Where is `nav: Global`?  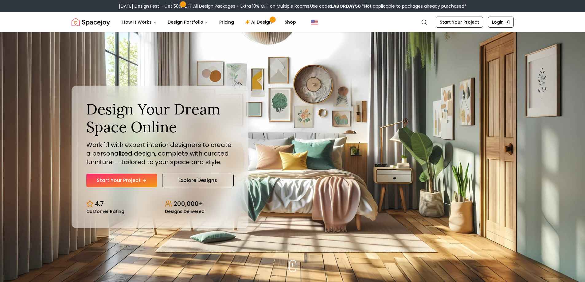
nav: Global is located at coordinates (292, 22).